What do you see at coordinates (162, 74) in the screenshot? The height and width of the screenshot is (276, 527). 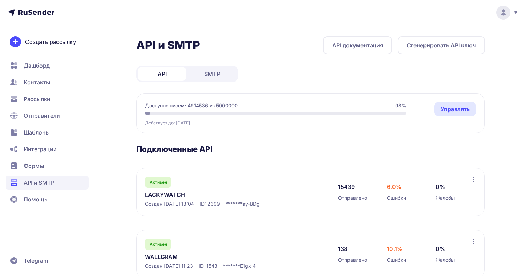 I see `span: API` at bounding box center [162, 74].